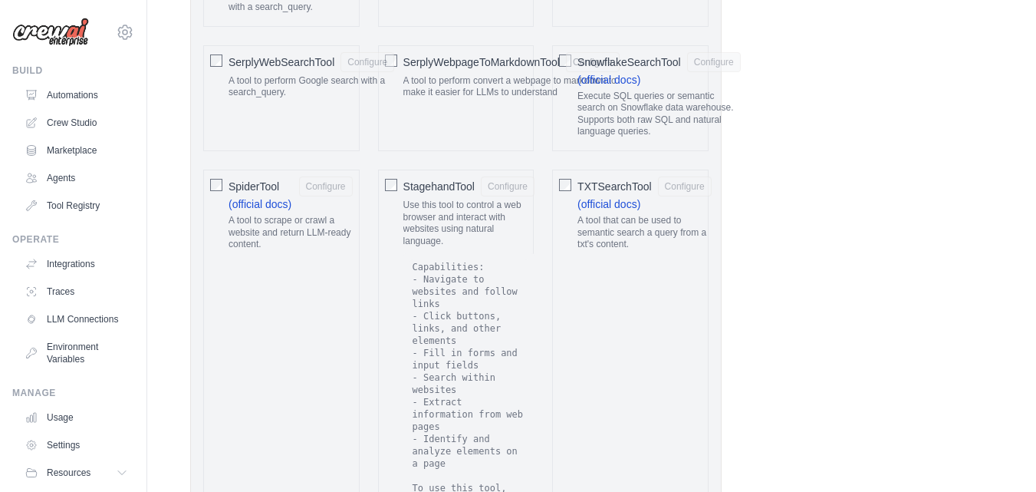  What do you see at coordinates (254, 186) in the screenshot?
I see `span: SpiderTool` at bounding box center [254, 186].